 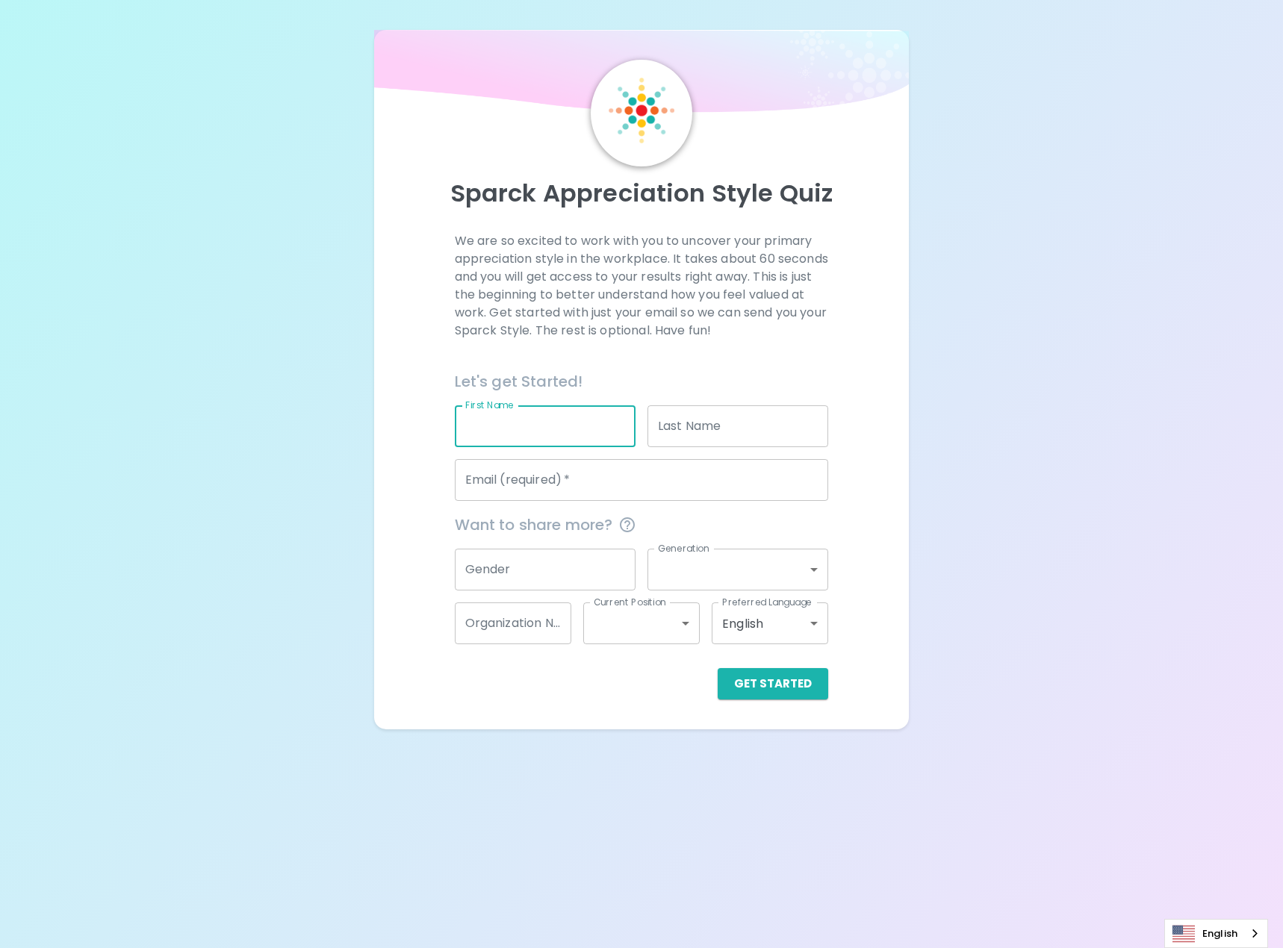 I want to click on svg: This information is completely confidential and only used for aggregated appreciation studies at ..., so click(x=627, y=525).